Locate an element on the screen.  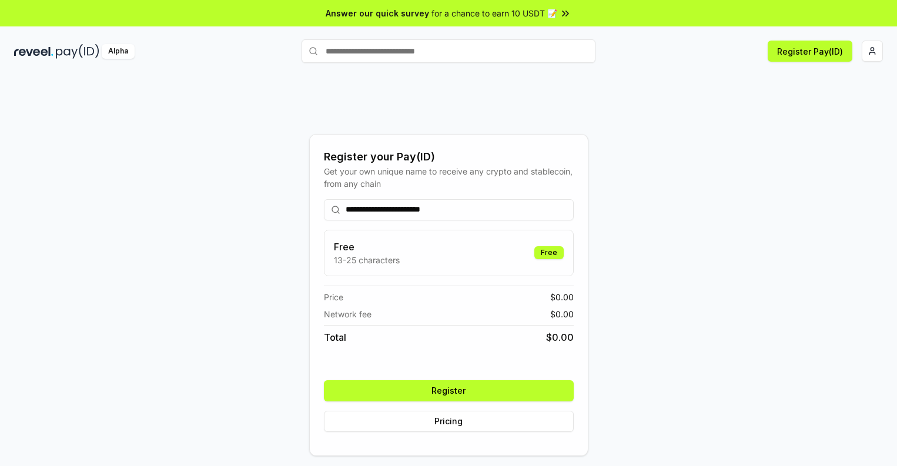
button: Register Pay(ID) is located at coordinates (810, 51).